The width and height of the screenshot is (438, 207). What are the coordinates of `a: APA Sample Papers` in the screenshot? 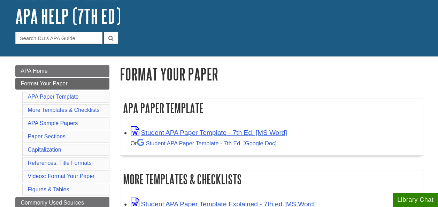 It's located at (53, 123).